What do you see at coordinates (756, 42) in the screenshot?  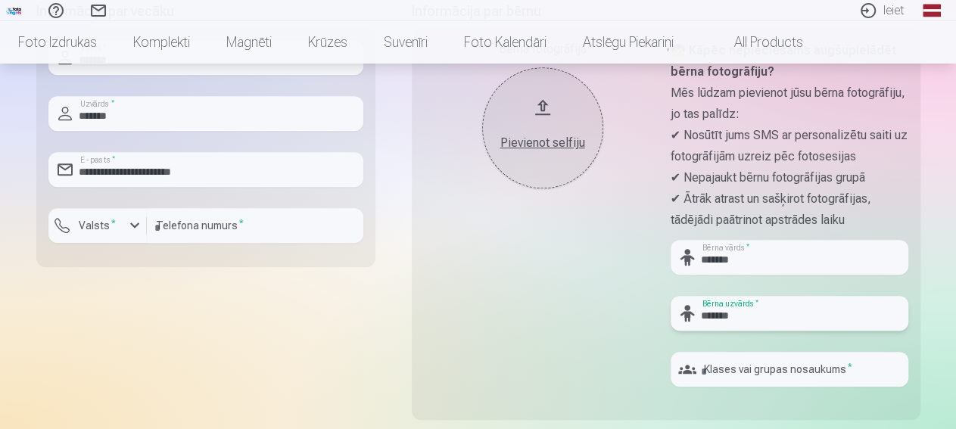 I see `a: All products` at bounding box center [756, 42].